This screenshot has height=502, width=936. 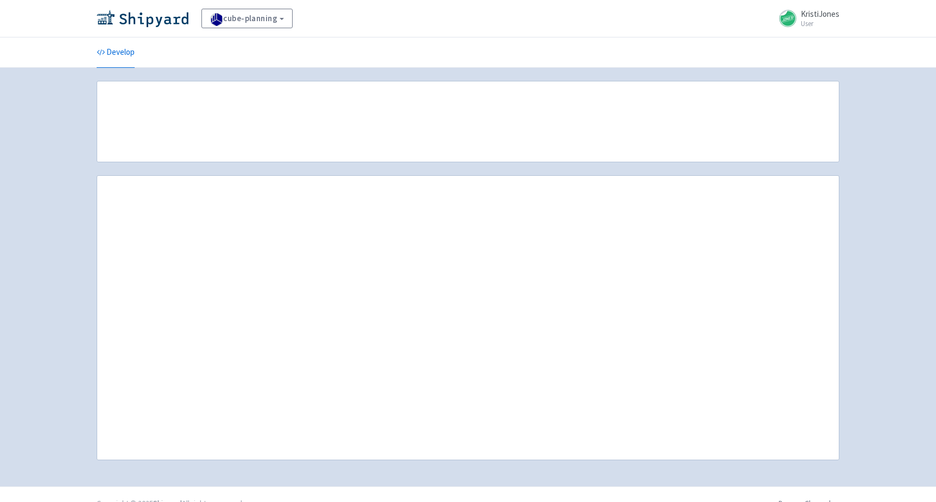 I want to click on a: cube-planning, so click(x=247, y=18).